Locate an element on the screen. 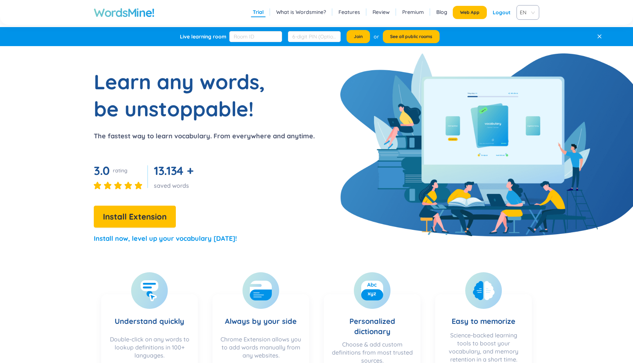  a: What is Wordsmine? is located at coordinates (301, 12).